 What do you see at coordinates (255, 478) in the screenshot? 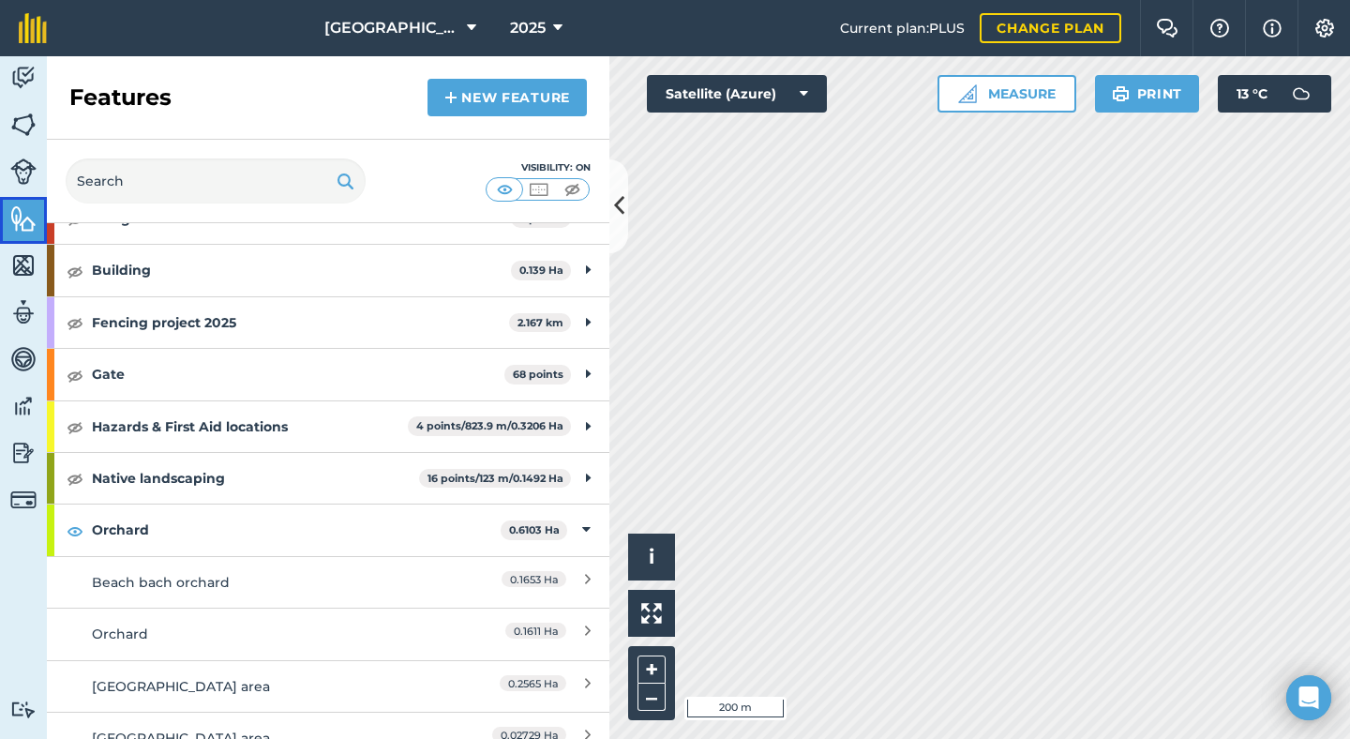
I see `strong: Native landscaping` at bounding box center [255, 478].